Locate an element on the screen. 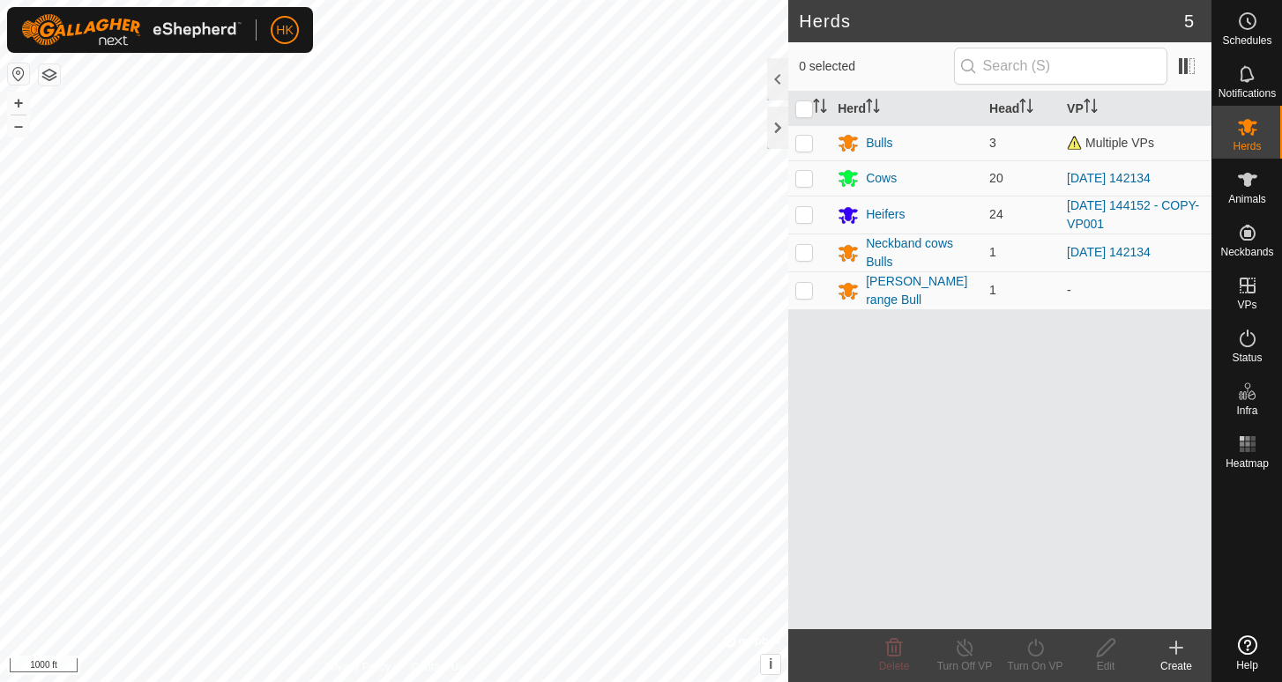  span: Heatmap is located at coordinates (1247, 464).